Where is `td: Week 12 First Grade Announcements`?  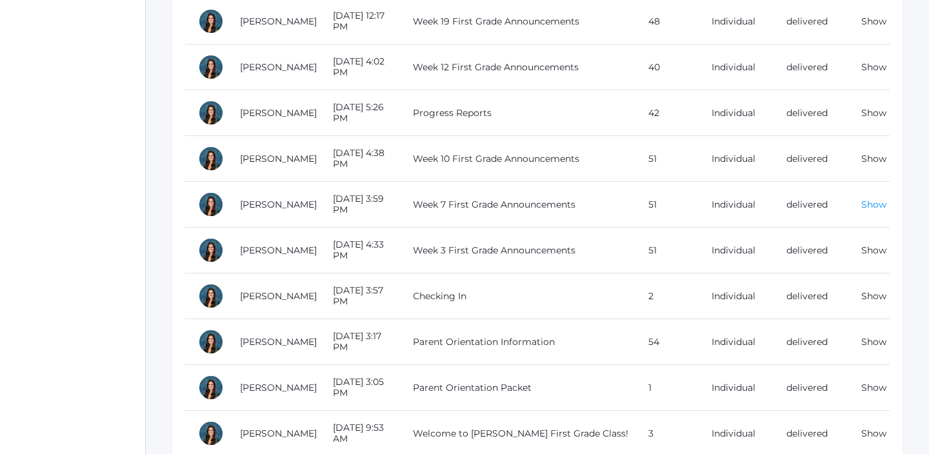
td: Week 12 First Grade Announcements is located at coordinates (518, 67).